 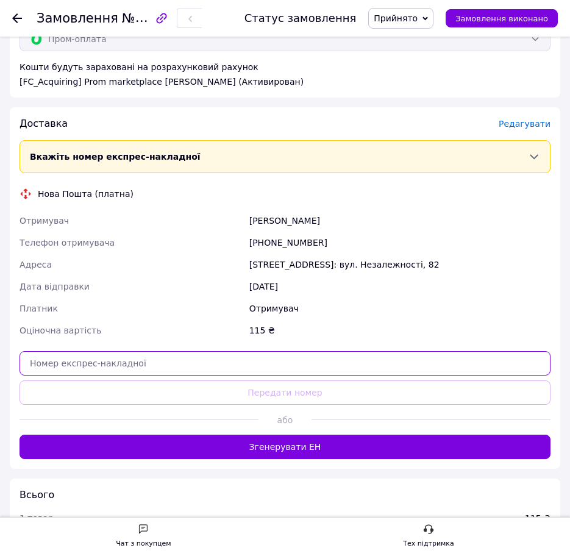 What do you see at coordinates (524, 124) in the screenshot?
I see `span: Редагувати` at bounding box center [524, 124].